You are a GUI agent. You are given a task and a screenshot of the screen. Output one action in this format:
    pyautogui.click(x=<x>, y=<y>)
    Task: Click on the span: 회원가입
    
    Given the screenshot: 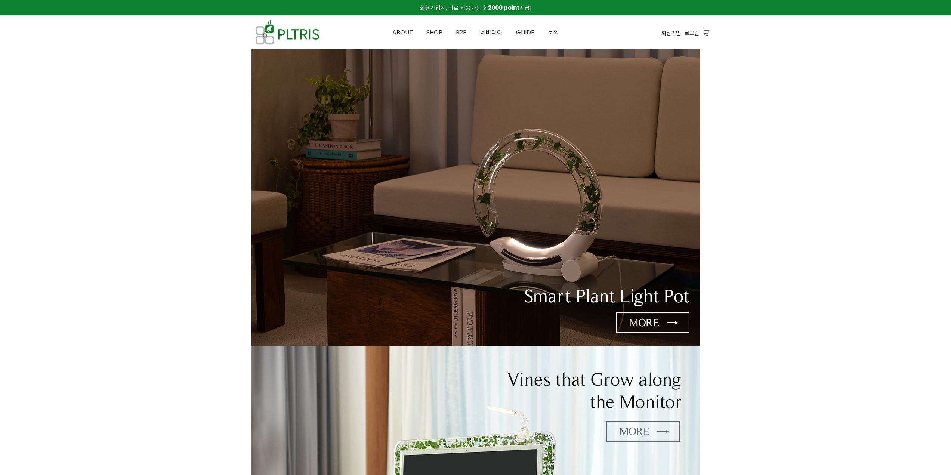 What is the action you would take?
    pyautogui.click(x=671, y=33)
    